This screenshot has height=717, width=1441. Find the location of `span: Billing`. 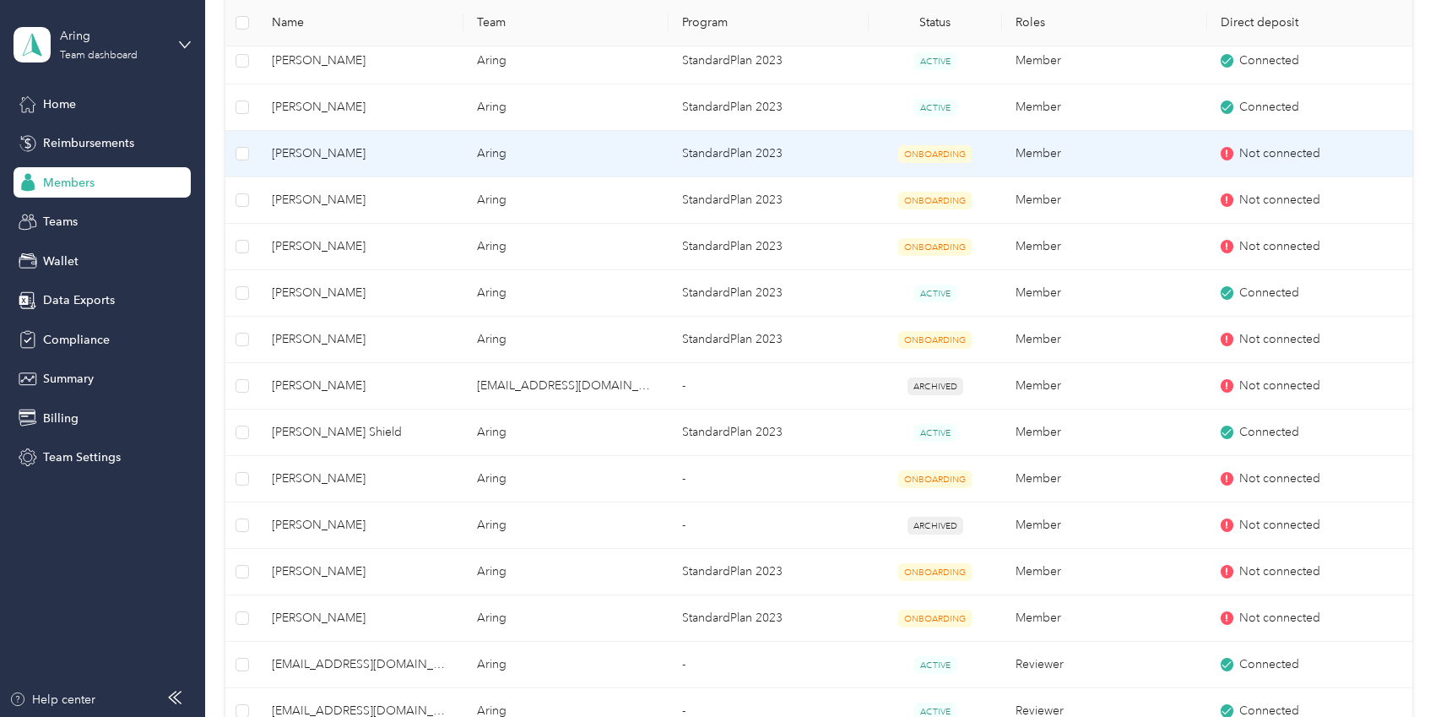

span: Billing is located at coordinates (61, 418).